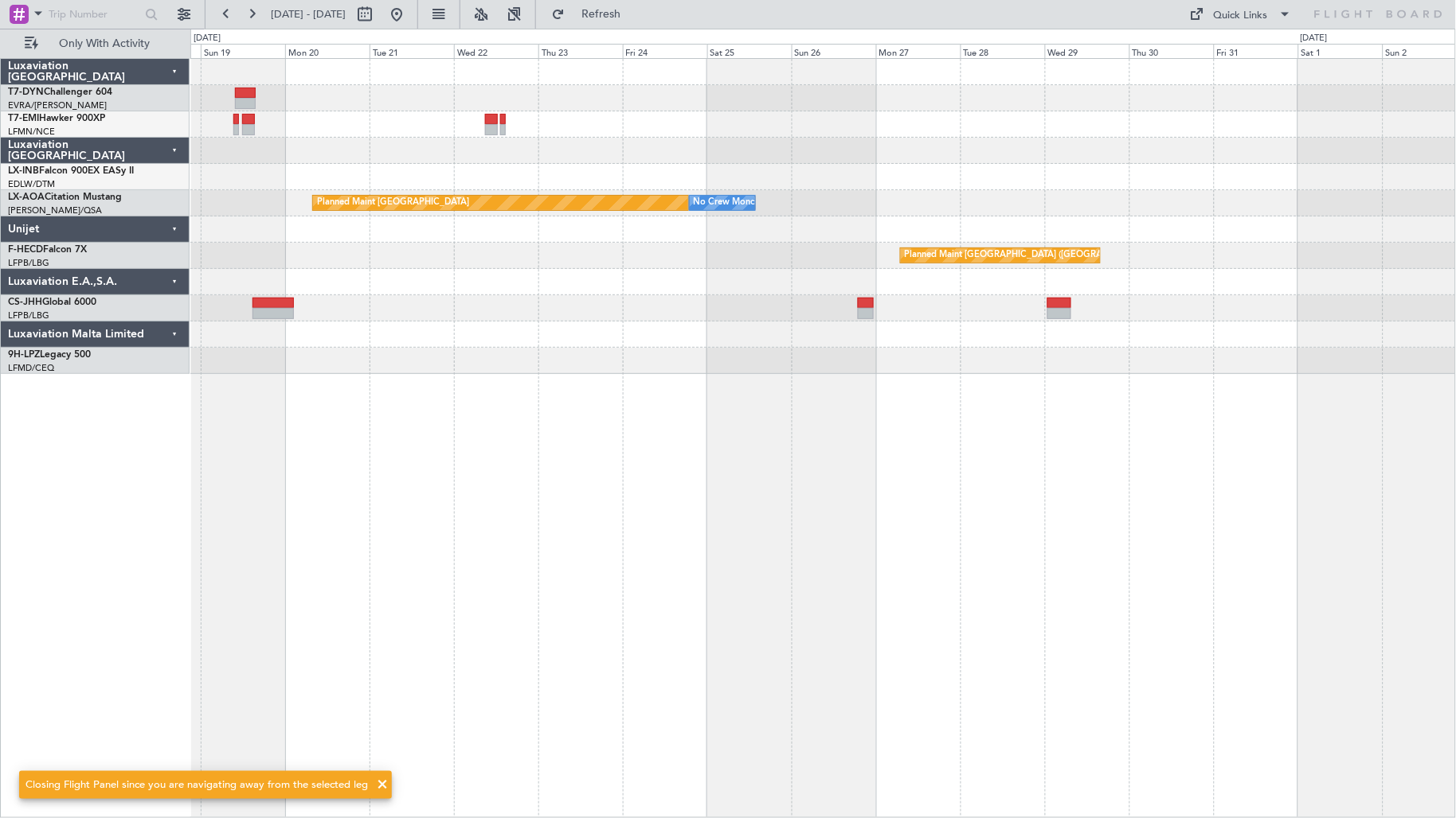  Describe the element at coordinates (31, 368) in the screenshot. I see `a: LFMD/CEQ` at that location.